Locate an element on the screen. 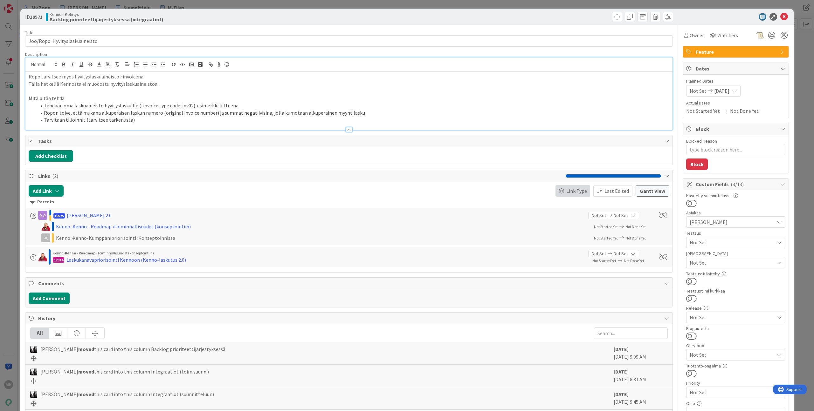 This screenshot has width=814, height=411. button: Add Link is located at coordinates (46, 191).